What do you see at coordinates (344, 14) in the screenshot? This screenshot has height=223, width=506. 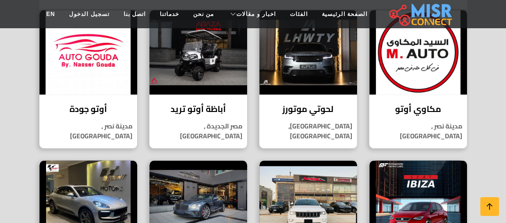 I see `a: الصفحة الرئيسية` at bounding box center [344, 14].